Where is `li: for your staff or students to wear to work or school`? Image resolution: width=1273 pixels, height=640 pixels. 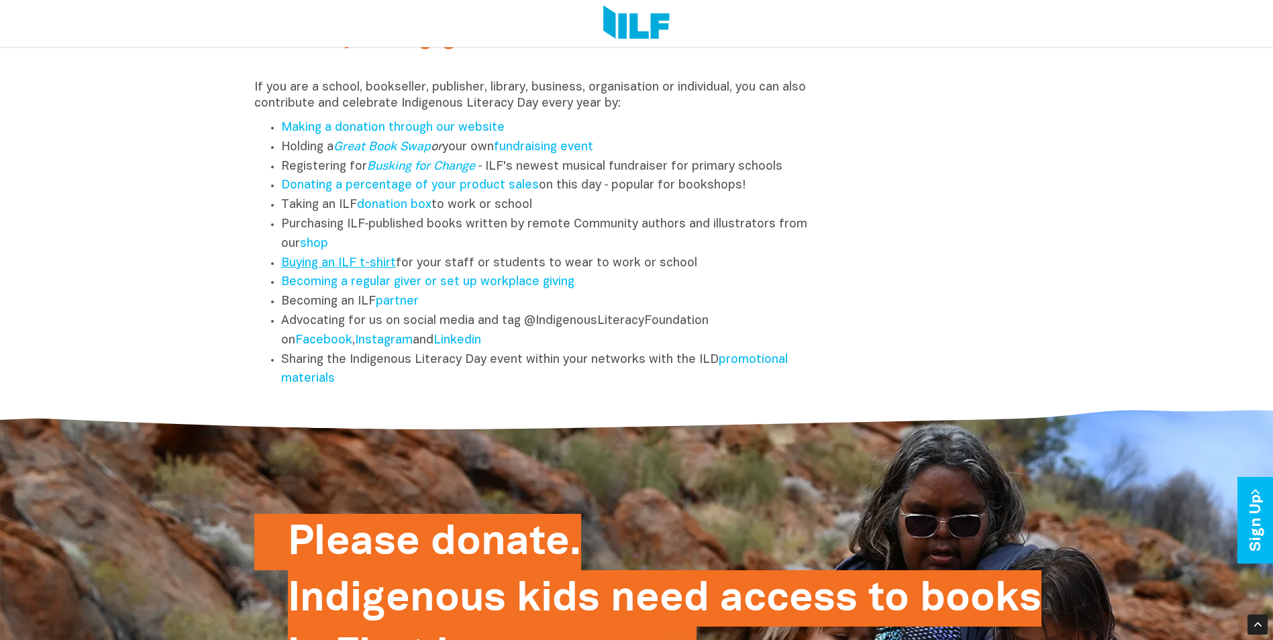 li: for your staff or students to wear to work or school is located at coordinates (552, 264).